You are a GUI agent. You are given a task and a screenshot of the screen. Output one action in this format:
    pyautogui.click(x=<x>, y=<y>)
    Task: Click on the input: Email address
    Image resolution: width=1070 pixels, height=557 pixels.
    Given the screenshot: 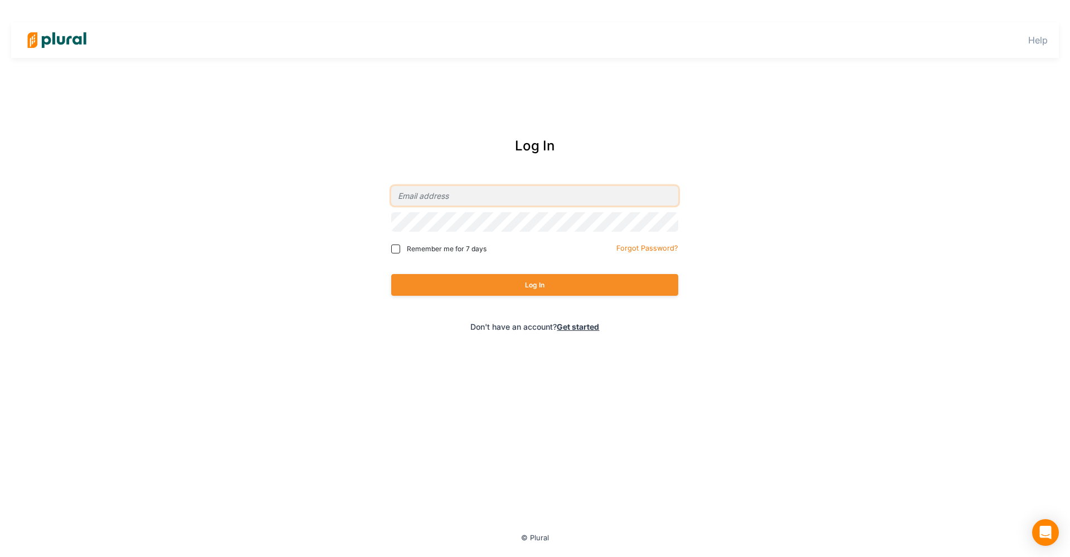 What is the action you would take?
    pyautogui.click(x=534, y=196)
    